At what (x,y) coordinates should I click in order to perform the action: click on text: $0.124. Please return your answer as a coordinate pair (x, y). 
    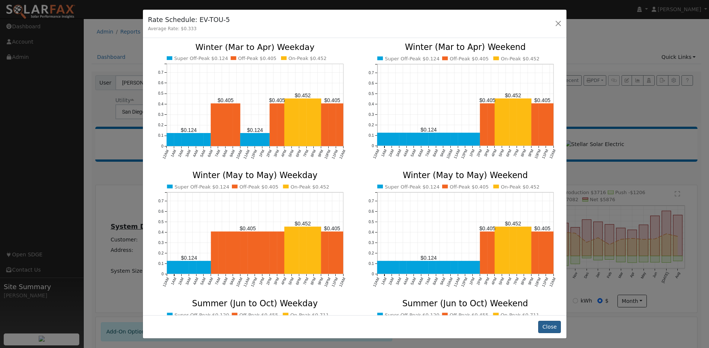
    Looking at the image, I should click on (189, 258).